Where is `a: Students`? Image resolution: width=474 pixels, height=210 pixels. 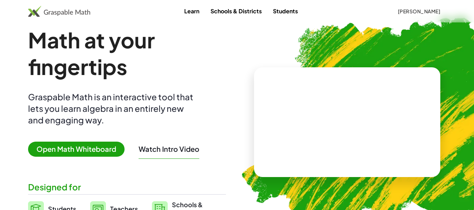 a: Students is located at coordinates (285, 11).